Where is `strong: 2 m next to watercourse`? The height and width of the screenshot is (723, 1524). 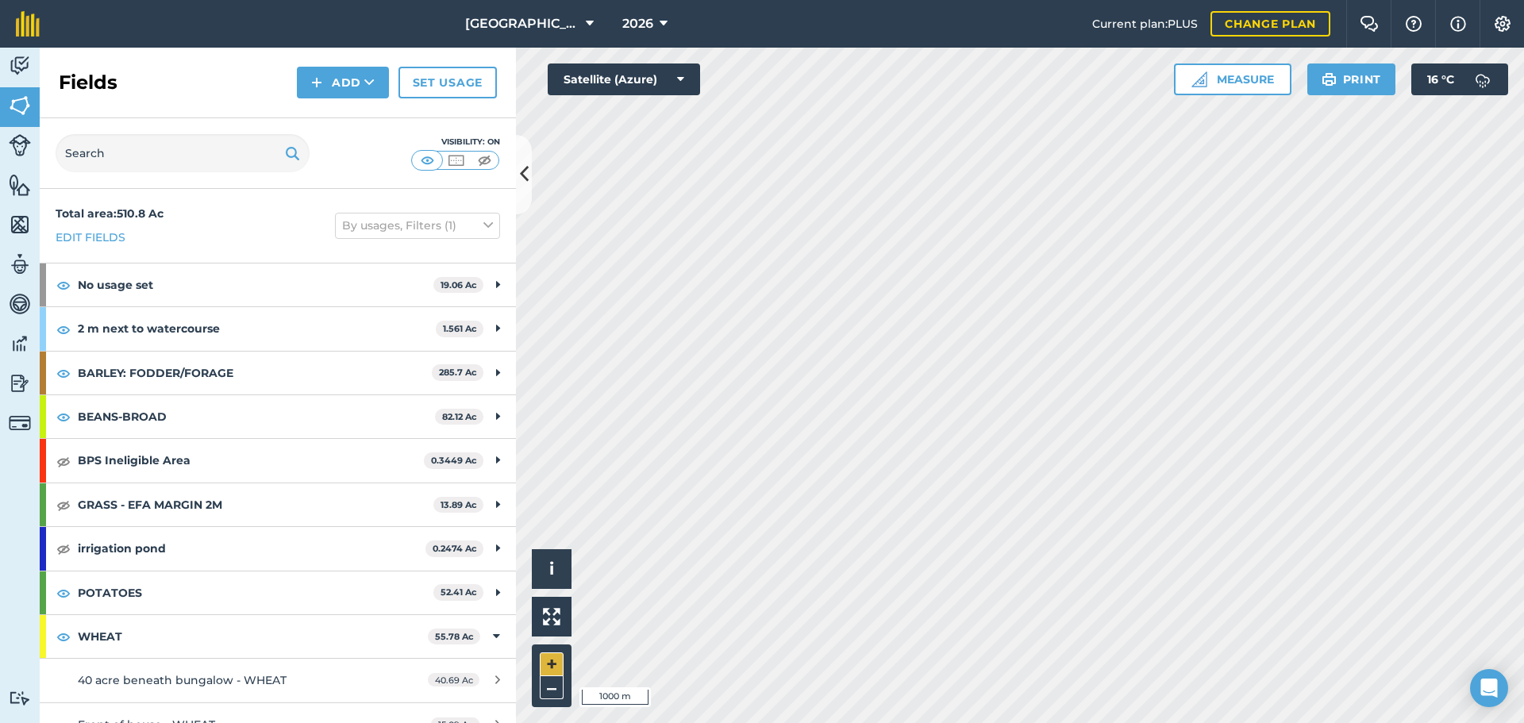
strong: 2 m next to watercourse is located at coordinates (256, 329).